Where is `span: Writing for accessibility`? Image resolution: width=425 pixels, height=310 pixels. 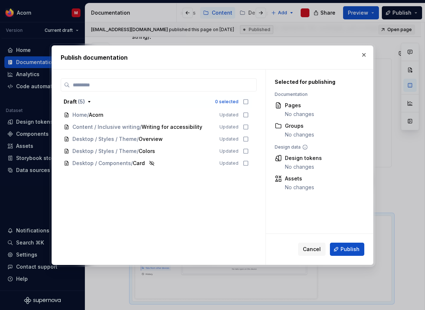
span: Writing for accessibility is located at coordinates (172, 127).